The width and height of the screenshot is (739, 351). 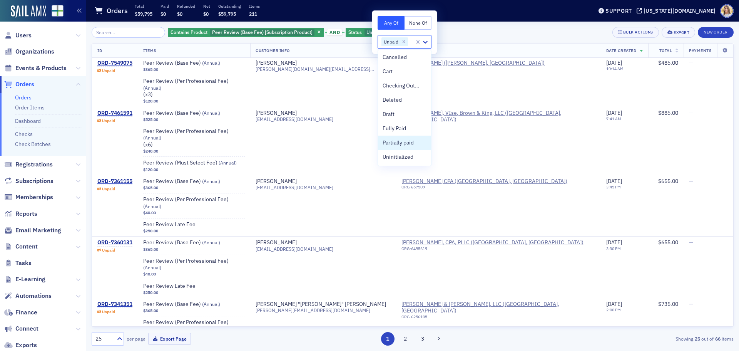 I want to click on strong: 66, so click(x=717, y=338).